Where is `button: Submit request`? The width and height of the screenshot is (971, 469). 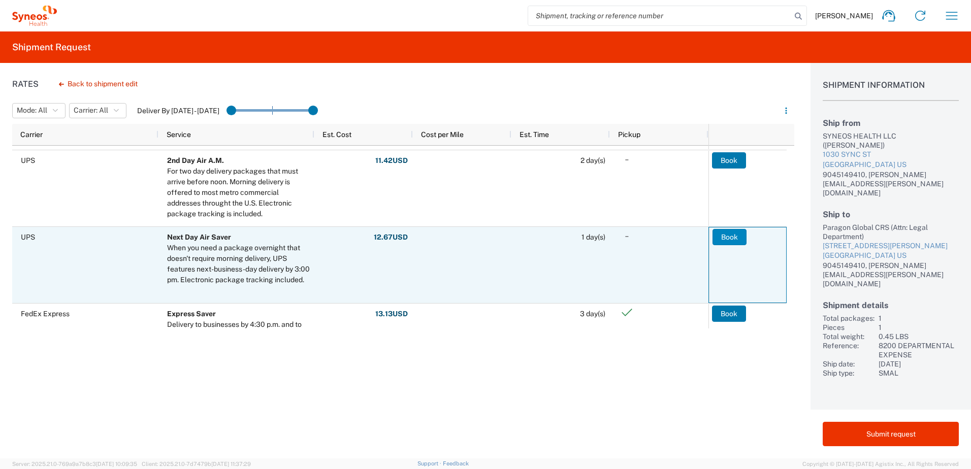 button: Submit request is located at coordinates (891, 434).